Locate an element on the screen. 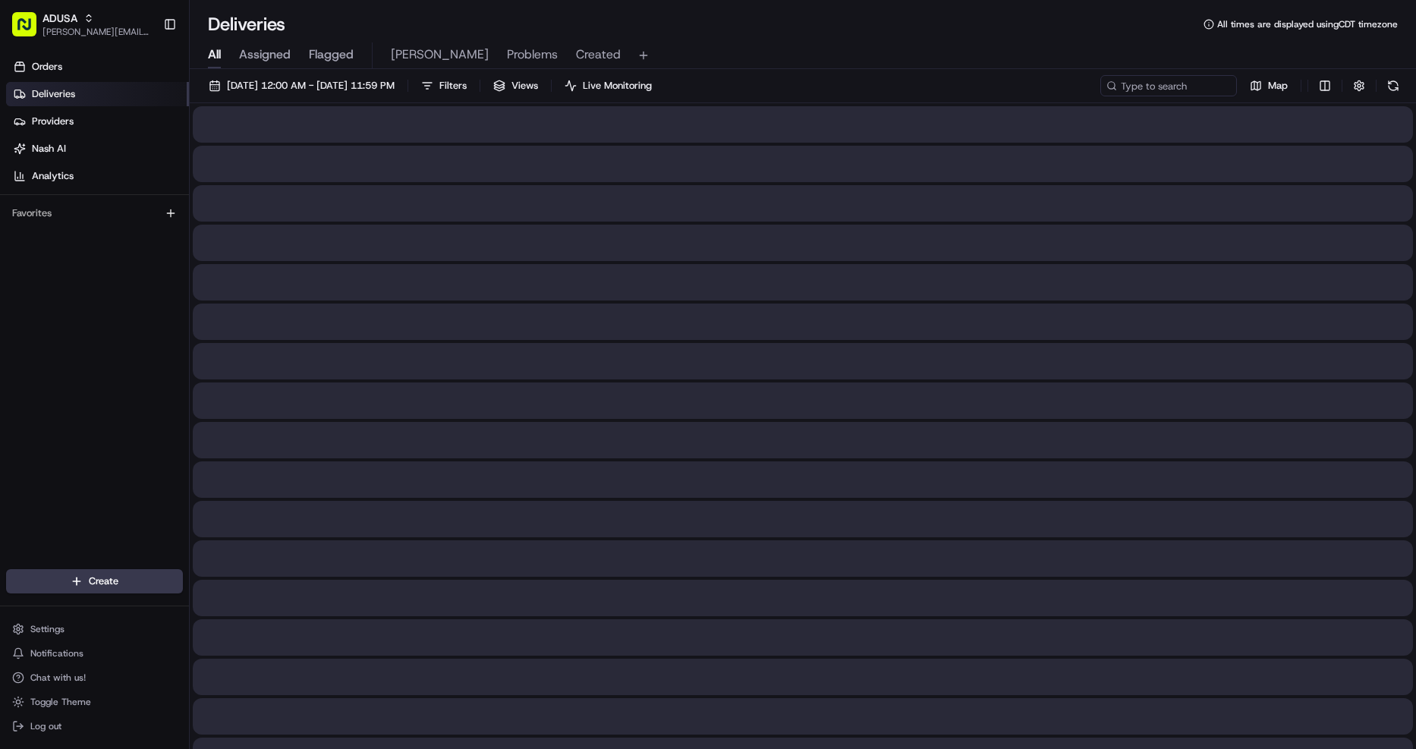 This screenshot has height=749, width=1416. a: Deliveries is located at coordinates (97, 94).